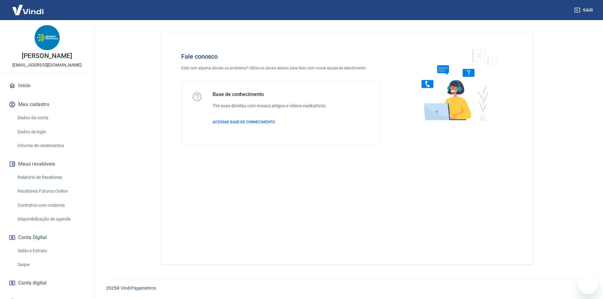  What do you see at coordinates (138, 288) in the screenshot?
I see `a: Vindi Pagamentos` at bounding box center [138, 288].